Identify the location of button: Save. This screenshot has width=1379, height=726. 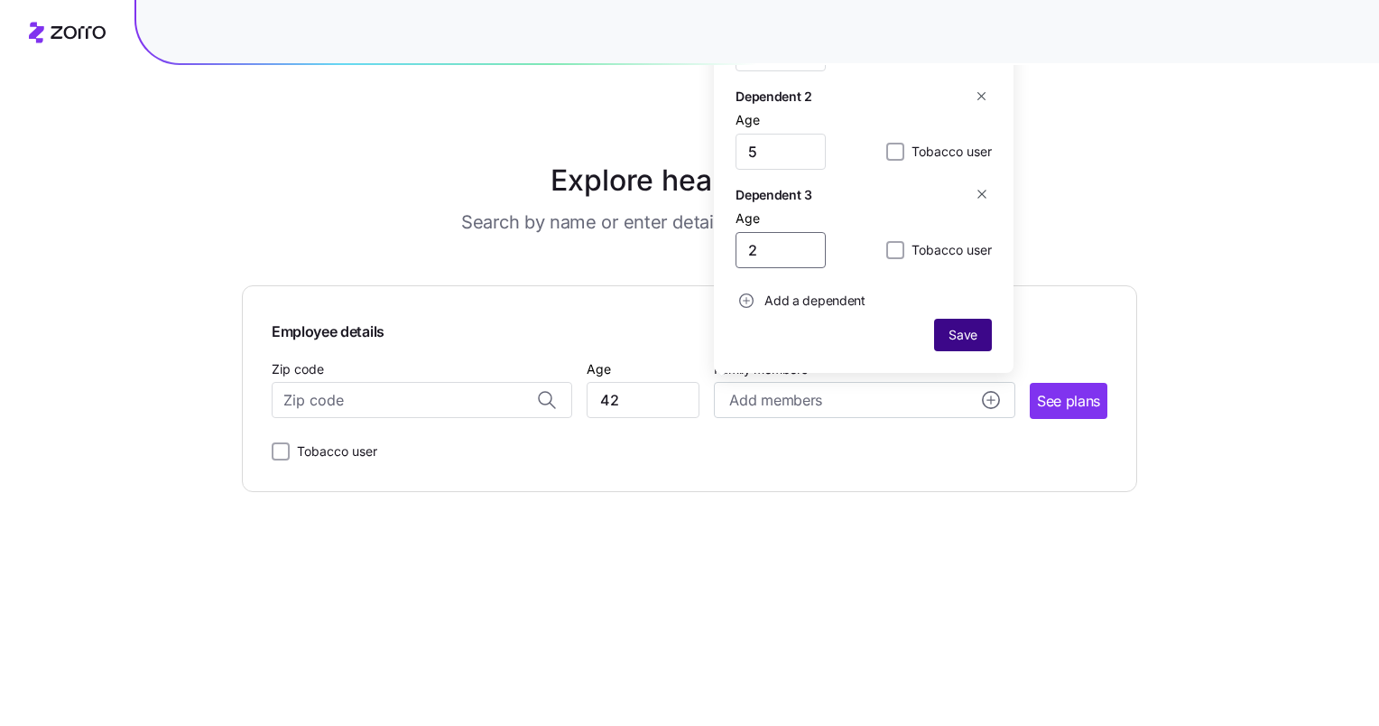
(963, 335).